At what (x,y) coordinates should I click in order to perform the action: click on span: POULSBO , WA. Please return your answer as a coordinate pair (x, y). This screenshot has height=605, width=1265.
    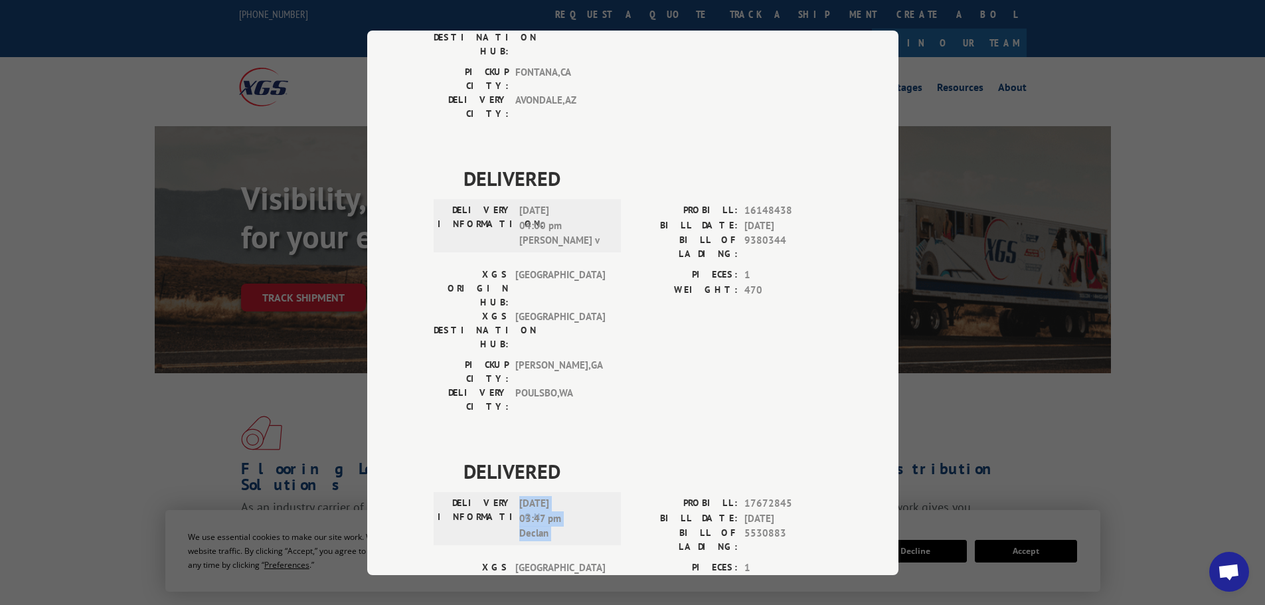
    Looking at the image, I should click on (560, 400).